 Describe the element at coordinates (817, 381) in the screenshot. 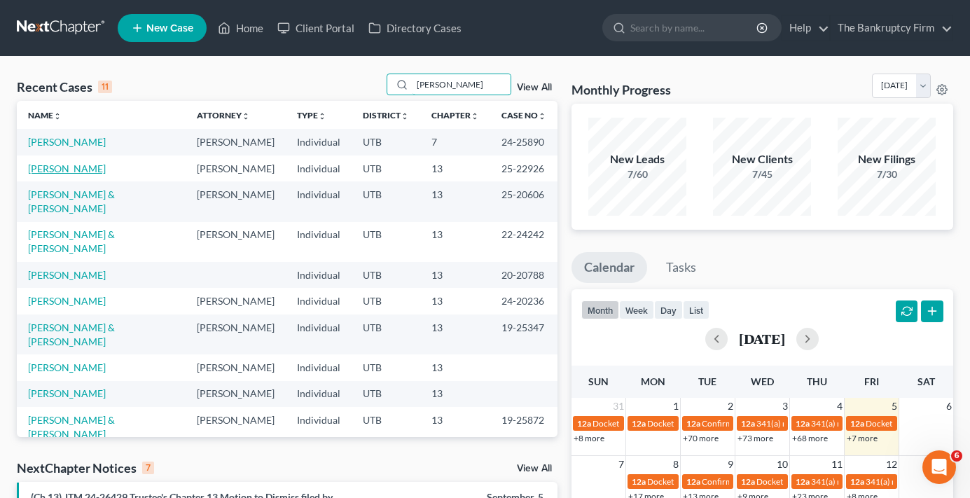

I see `span: Thu` at that location.